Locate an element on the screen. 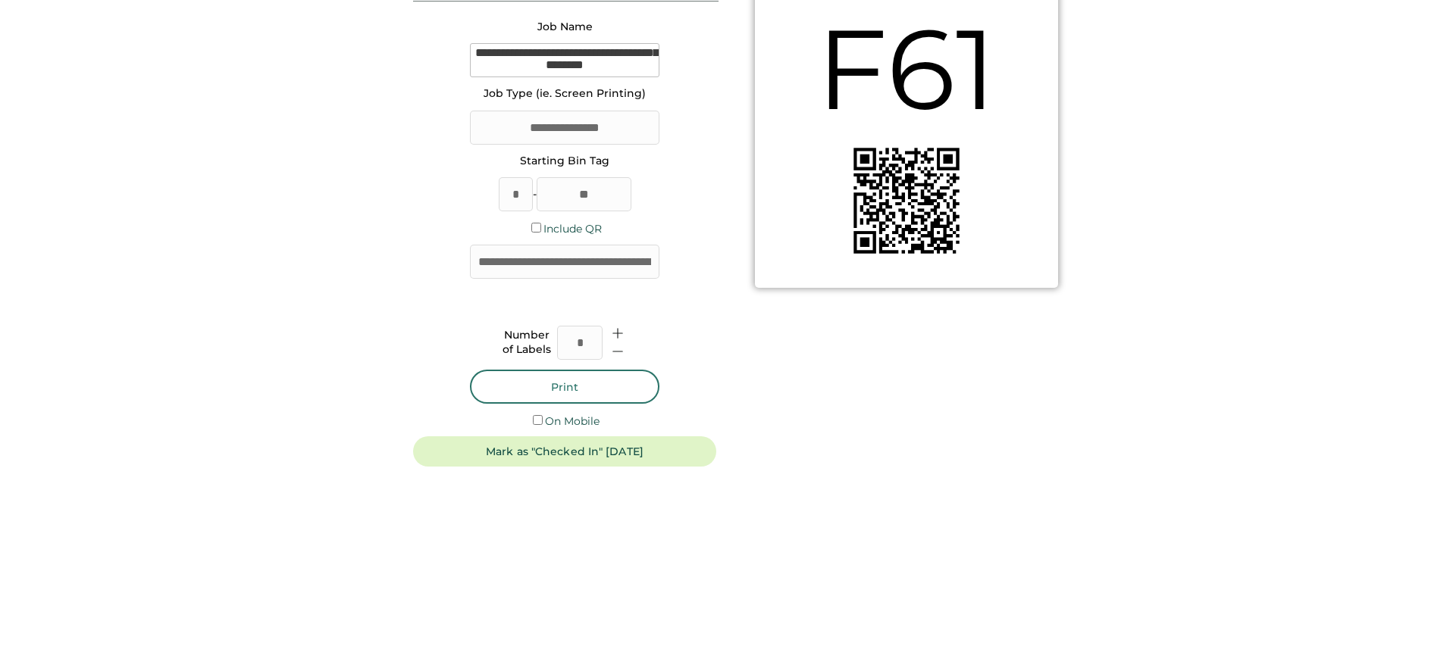 The height and width of the screenshot is (668, 1453). label: Include QR is located at coordinates (572, 229).